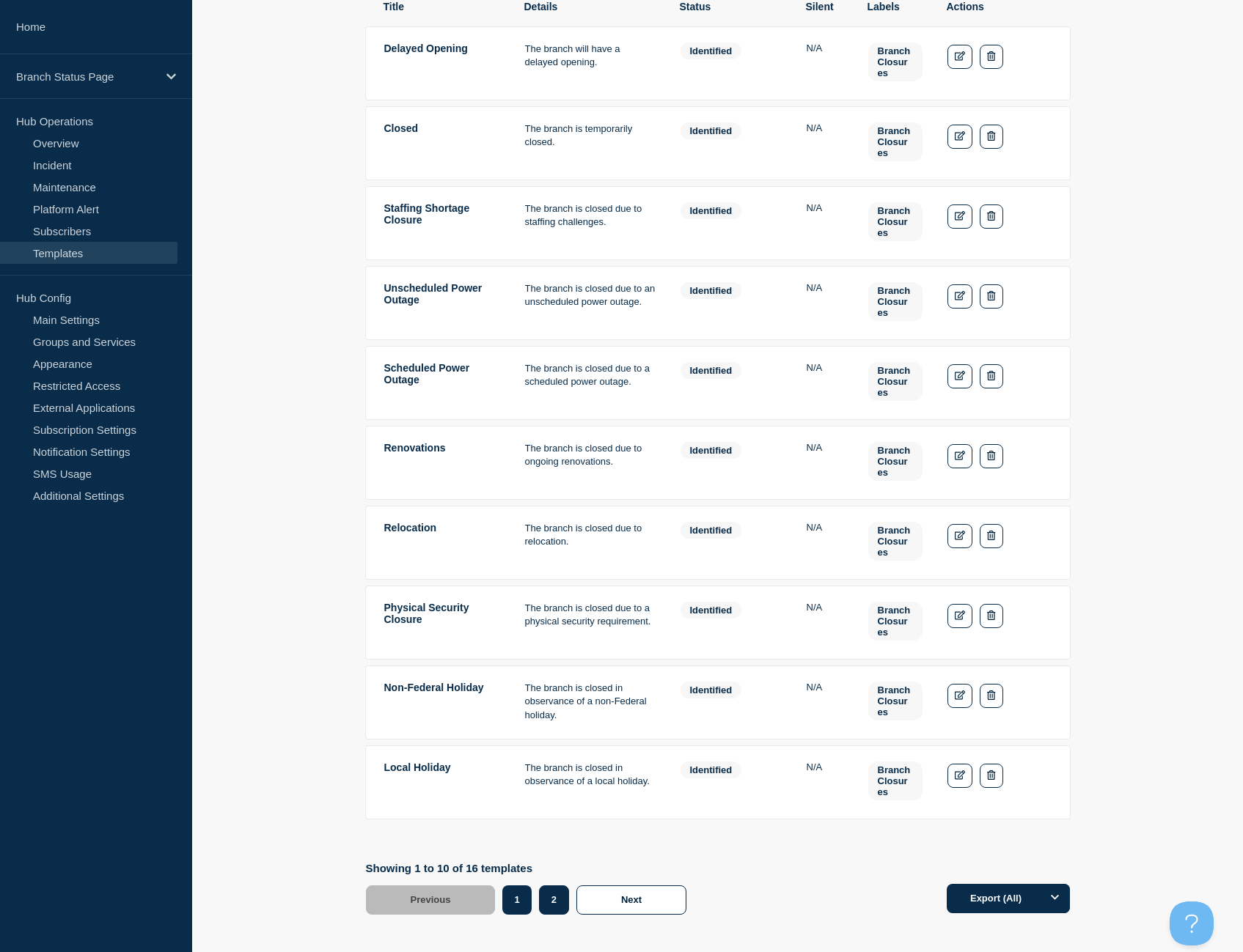  What do you see at coordinates (442, 63) in the screenshot?
I see `td: Title: Delayed Opening` at bounding box center [442, 63].